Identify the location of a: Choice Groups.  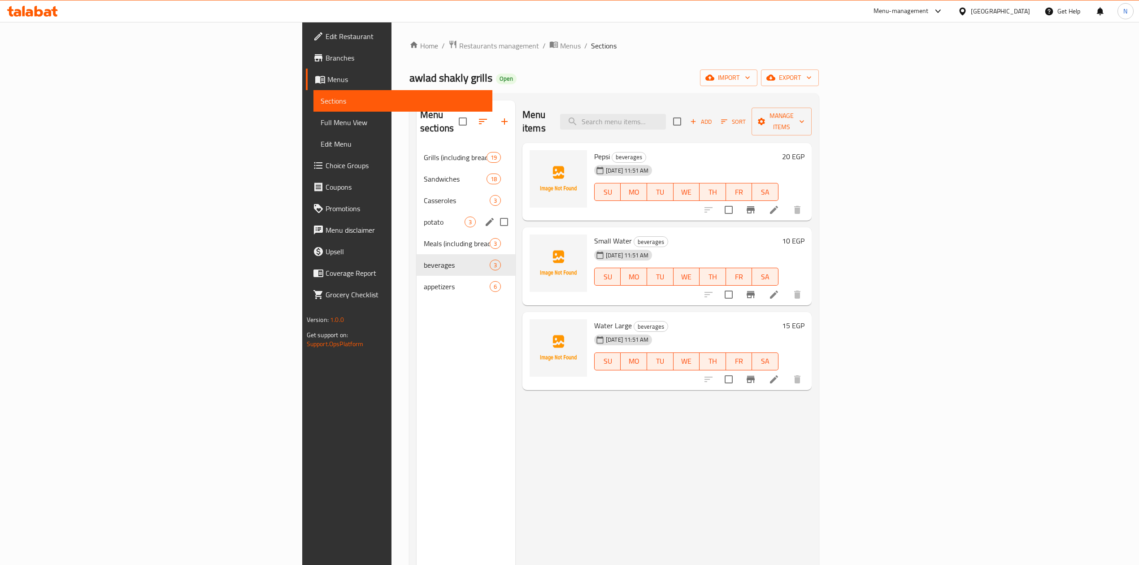
(399, 165).